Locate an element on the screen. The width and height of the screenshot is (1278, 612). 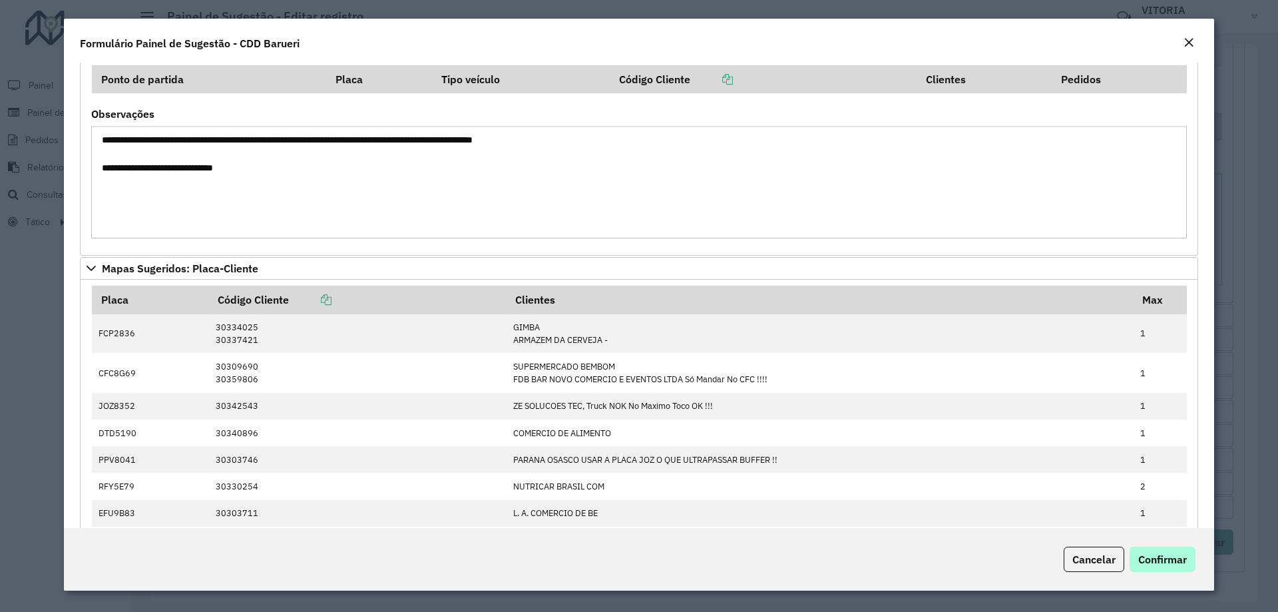
td: COMERCIO DE ALIMENTO is located at coordinates (819, 433).